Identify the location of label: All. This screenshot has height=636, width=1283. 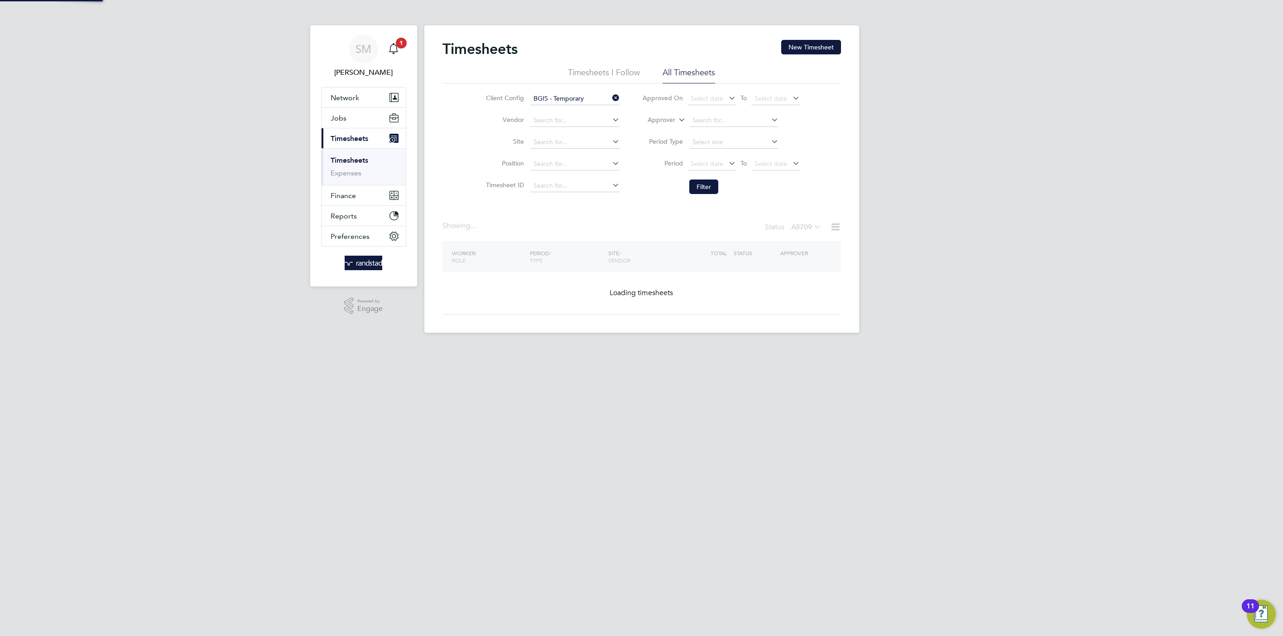
(806, 227).